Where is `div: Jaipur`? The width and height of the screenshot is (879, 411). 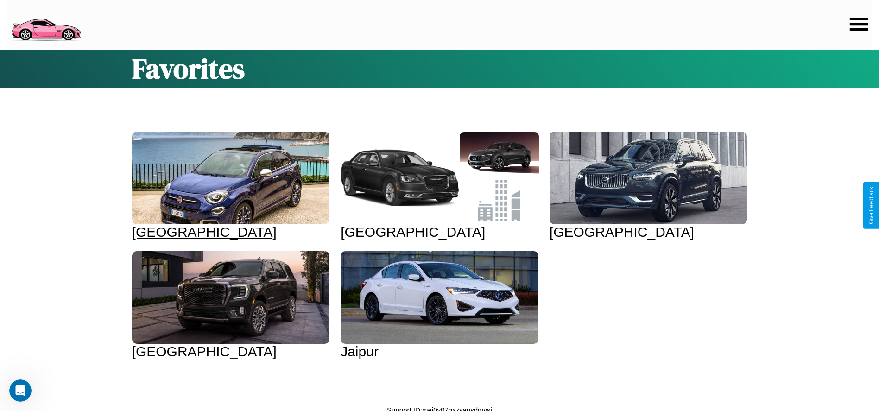 div: Jaipur is located at coordinates (439, 352).